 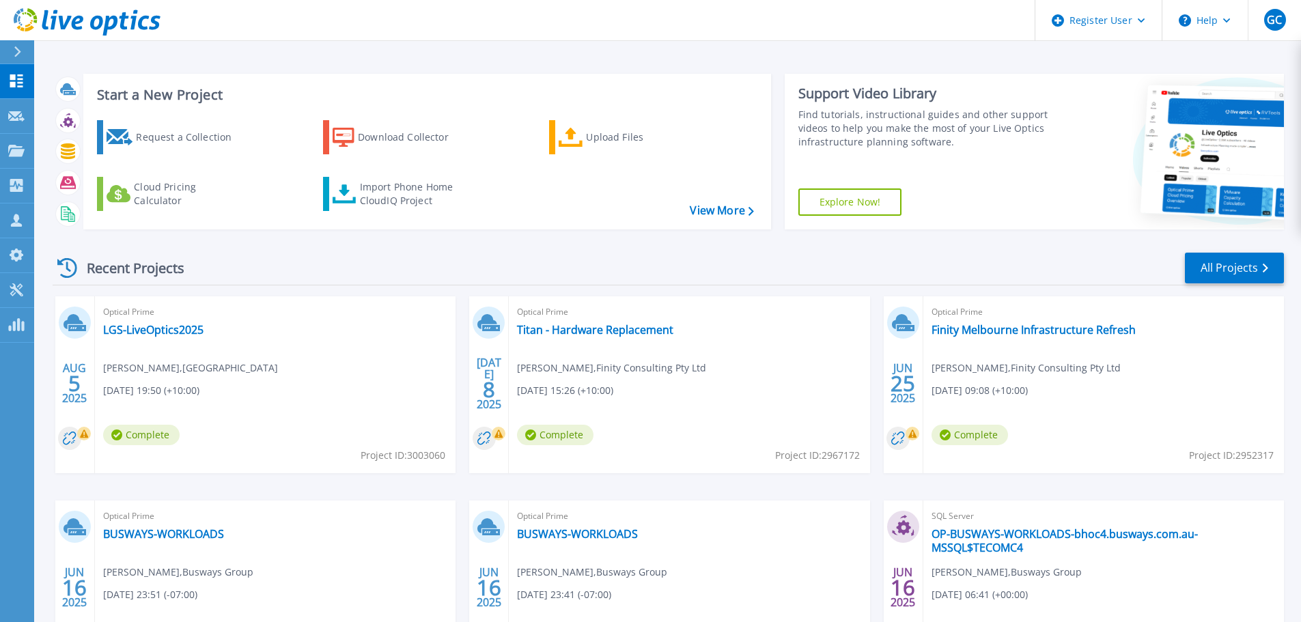 I want to click on div: AUG 2025, so click(x=74, y=383).